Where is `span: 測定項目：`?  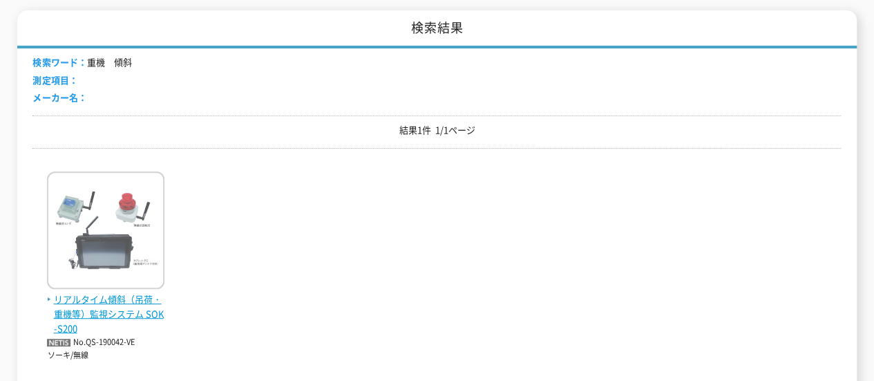
span: 測定項目： is located at coordinates (55, 79).